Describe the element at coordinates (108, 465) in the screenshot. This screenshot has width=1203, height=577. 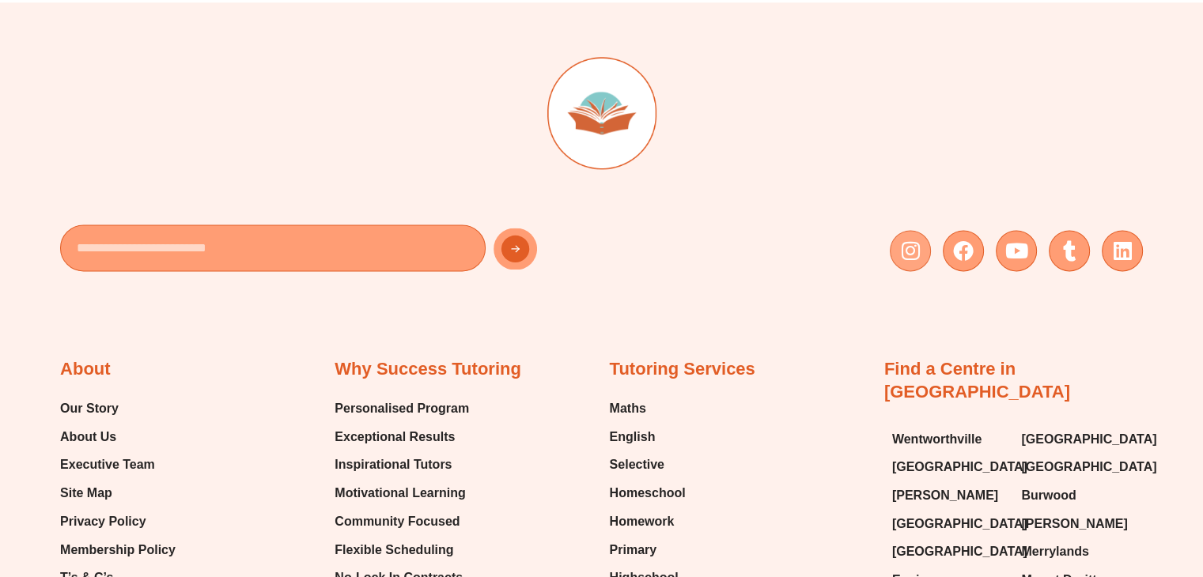
I see `span: Executive Team` at that location.